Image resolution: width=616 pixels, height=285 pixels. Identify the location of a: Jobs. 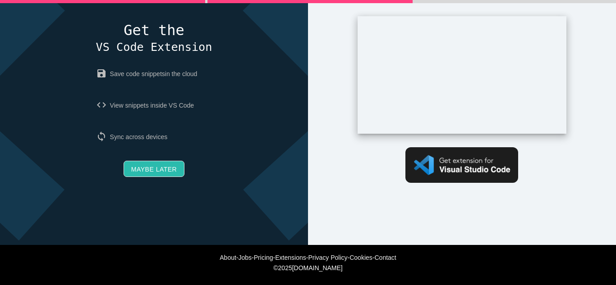
(245, 258).